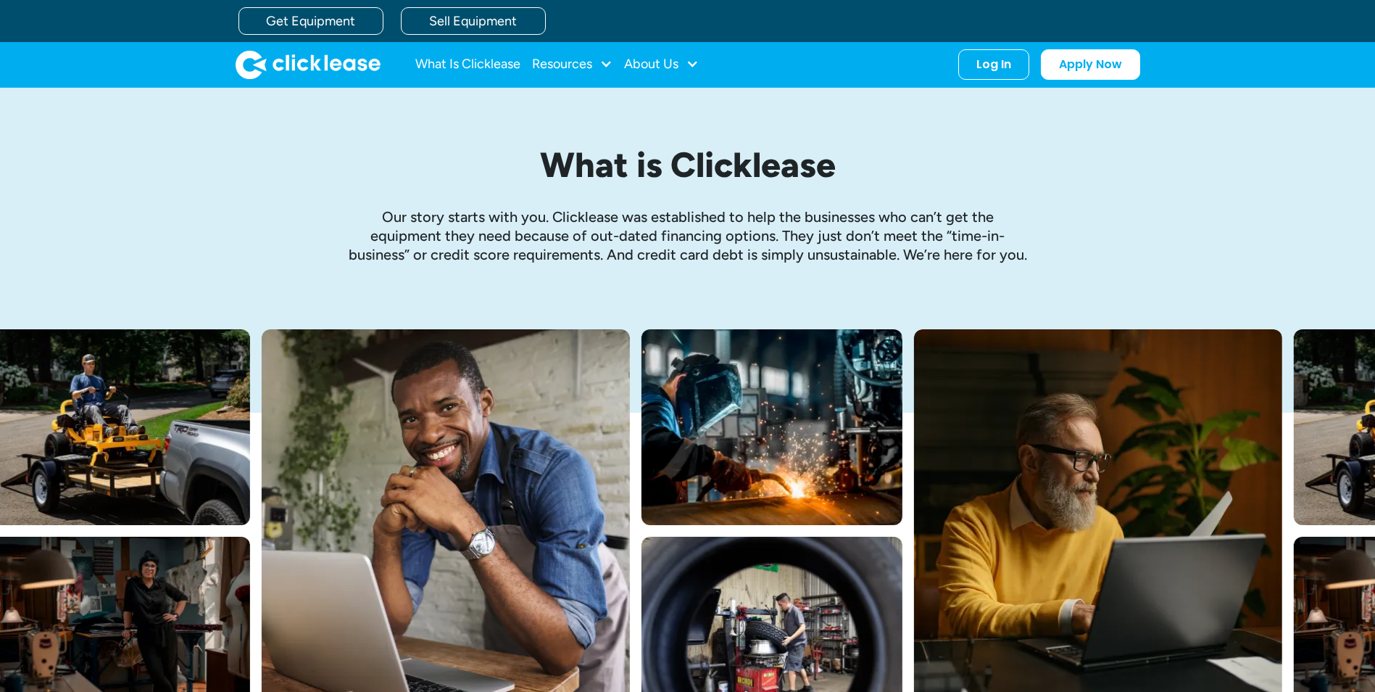 This screenshot has width=1375, height=692. Describe the element at coordinates (688, 236) in the screenshot. I see `p: Our story starts with you. Clicklease was established to help the businesses who can’t get the eq...` at that location.